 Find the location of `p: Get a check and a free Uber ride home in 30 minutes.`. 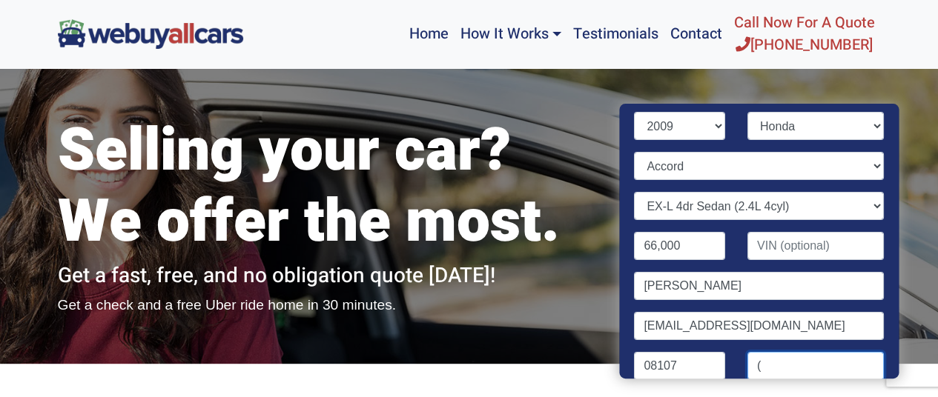

p: Get a check and a free Uber ride home in 30 minutes. is located at coordinates (328, 306).